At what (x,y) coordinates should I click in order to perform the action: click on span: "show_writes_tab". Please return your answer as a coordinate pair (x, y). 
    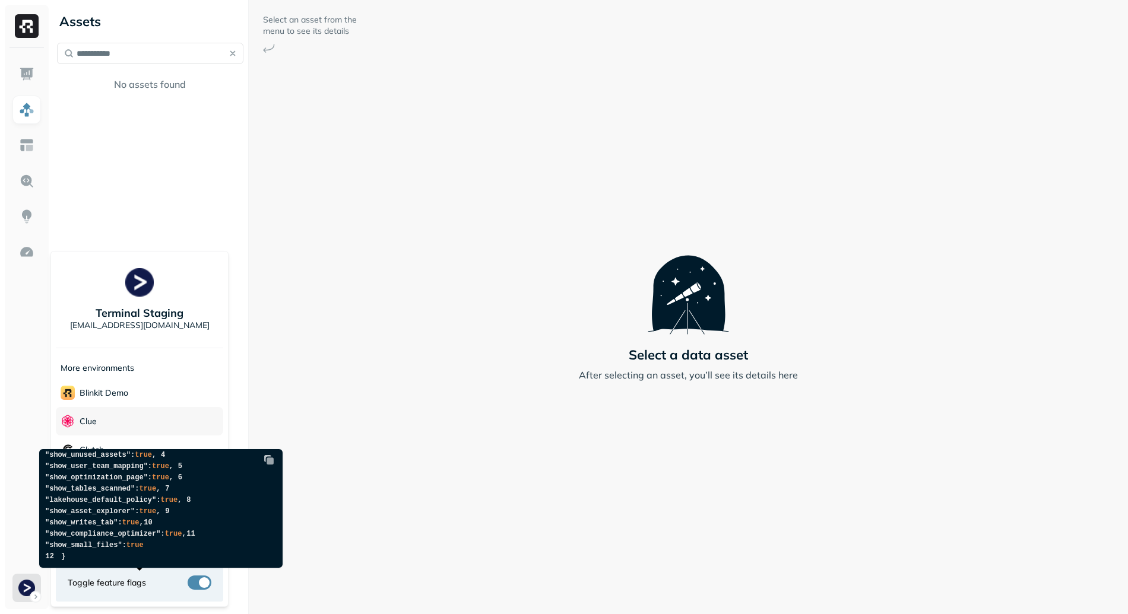
    Looking at the image, I should click on (81, 523).